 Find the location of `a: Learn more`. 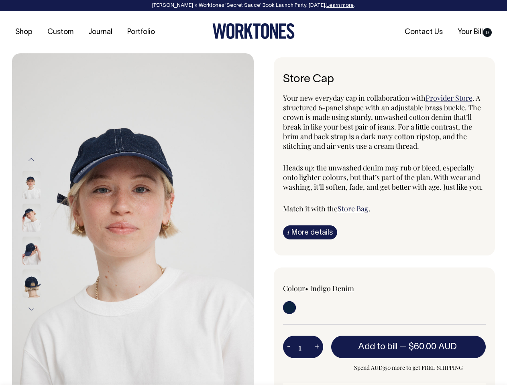

a: Learn more is located at coordinates (340, 6).